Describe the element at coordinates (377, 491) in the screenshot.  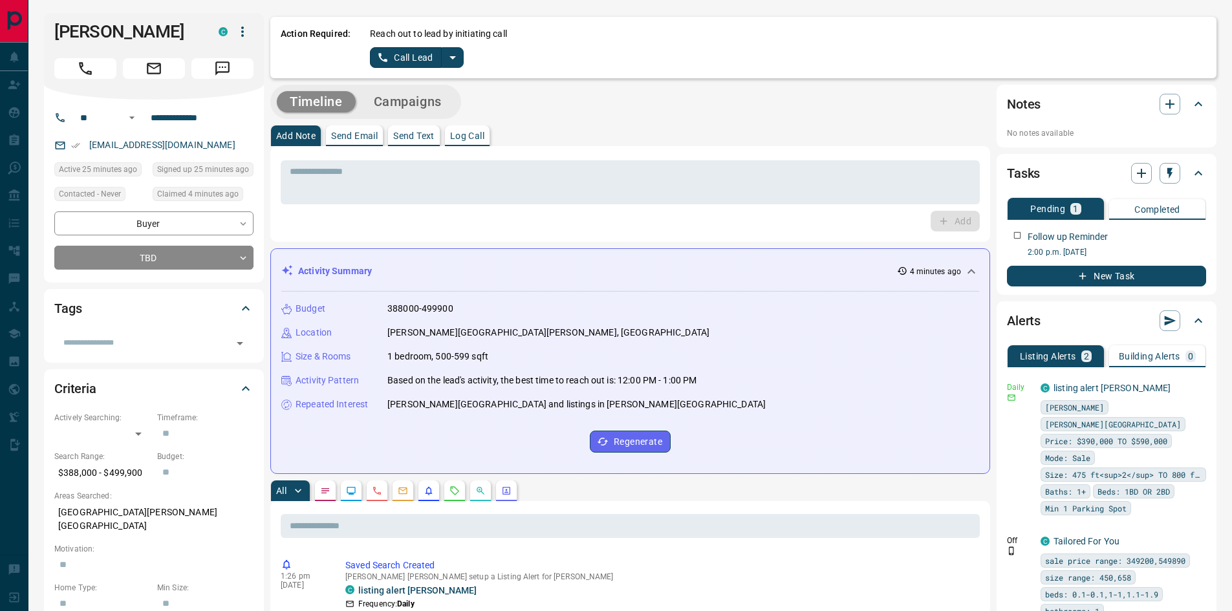
I see `svg: Calls` at that location.